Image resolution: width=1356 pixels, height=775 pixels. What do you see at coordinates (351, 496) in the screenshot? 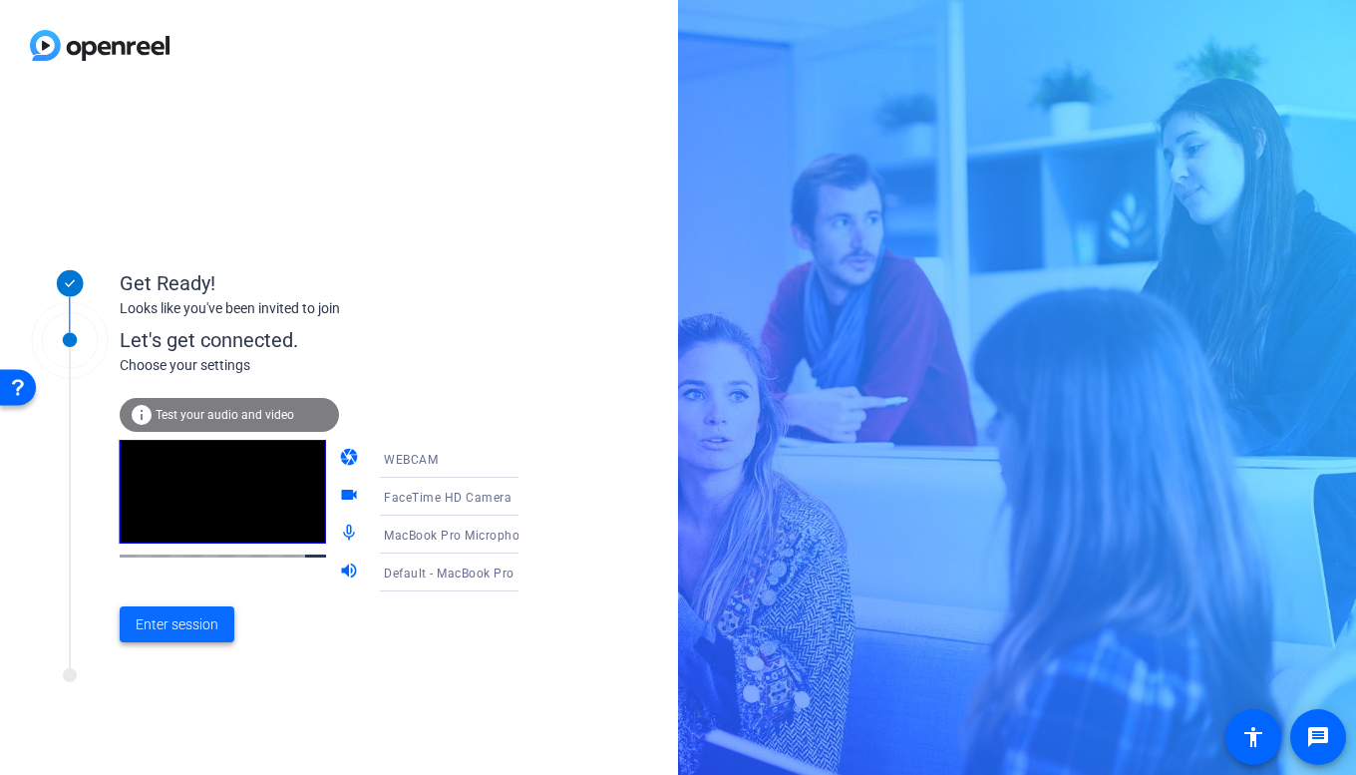
I see `mat-icon: videocam` at bounding box center [351, 496].